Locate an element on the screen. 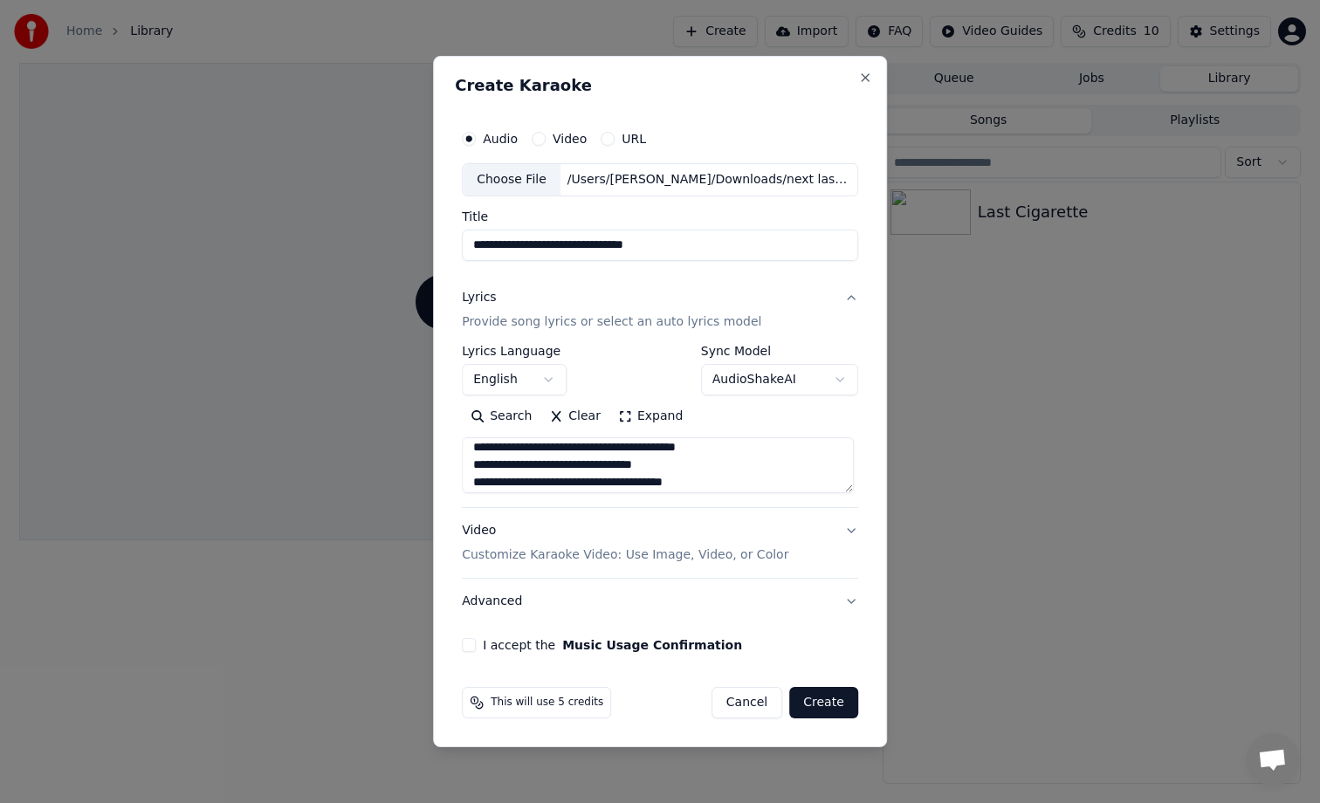  label: Lyrics Language is located at coordinates (514, 351).